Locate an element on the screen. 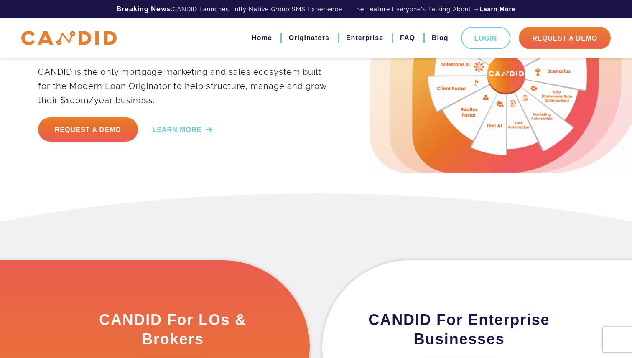 This screenshot has height=358, width=632. a: Home is located at coordinates (262, 38).